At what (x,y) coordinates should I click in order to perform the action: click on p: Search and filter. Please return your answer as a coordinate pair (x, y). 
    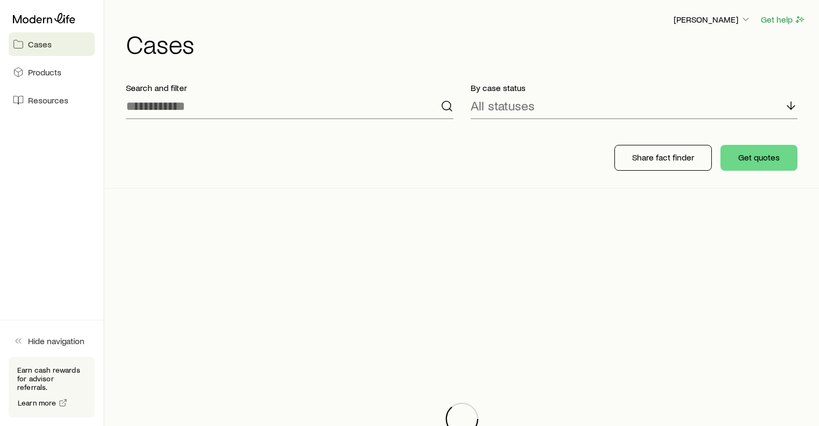
    Looking at the image, I should click on (290, 88).